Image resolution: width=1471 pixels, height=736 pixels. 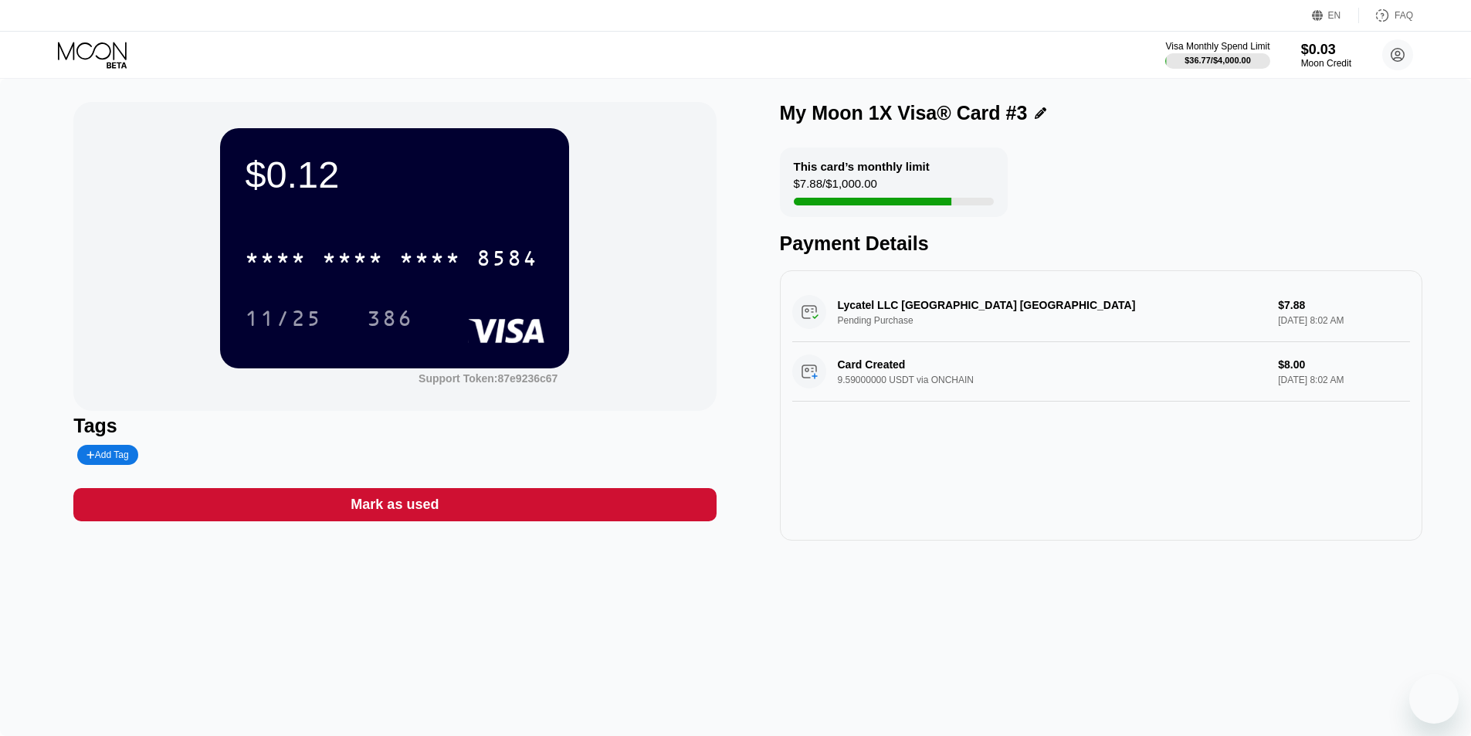 What do you see at coordinates (395, 425) in the screenshot?
I see `div: Tags` at bounding box center [395, 425].